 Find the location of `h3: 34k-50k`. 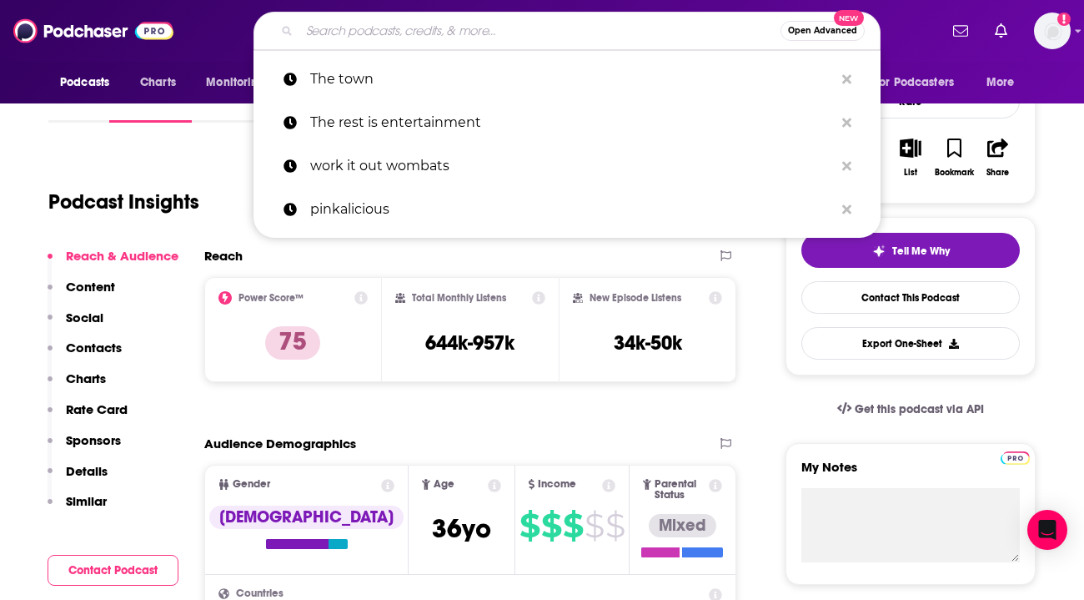

h3: 34k-50k is located at coordinates (648, 343).